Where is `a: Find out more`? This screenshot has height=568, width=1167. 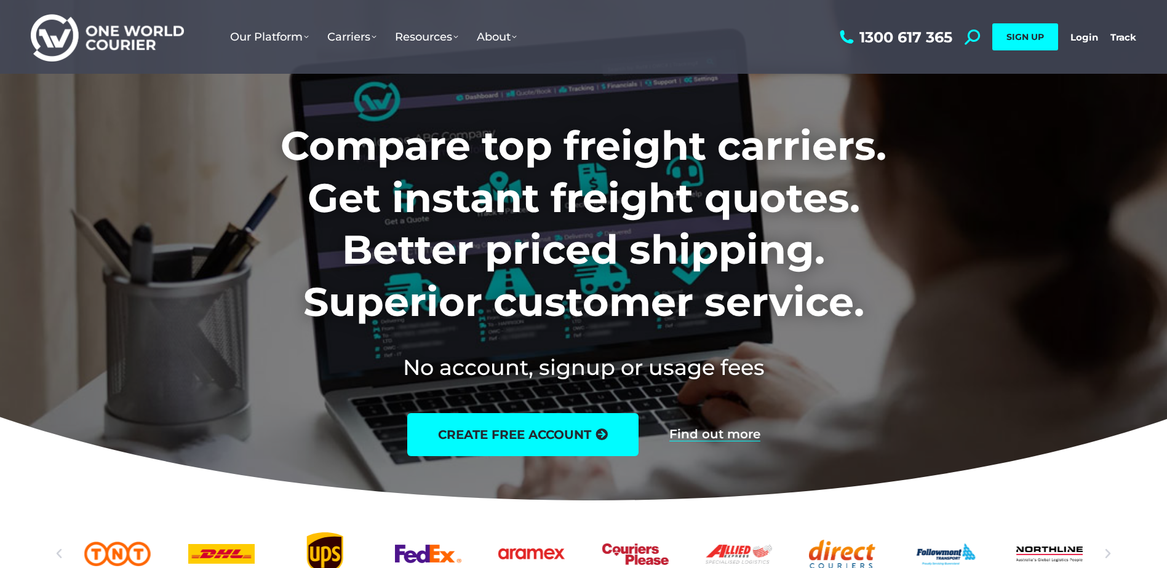 a: Find out more is located at coordinates (715, 435).